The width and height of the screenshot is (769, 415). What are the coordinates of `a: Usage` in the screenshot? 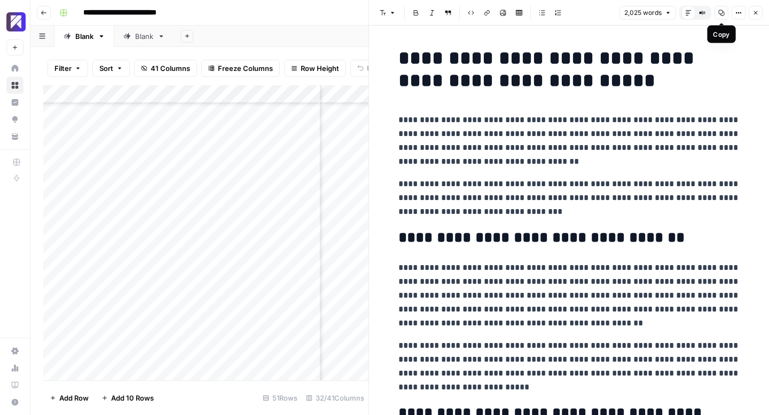 It's located at (15, 368).